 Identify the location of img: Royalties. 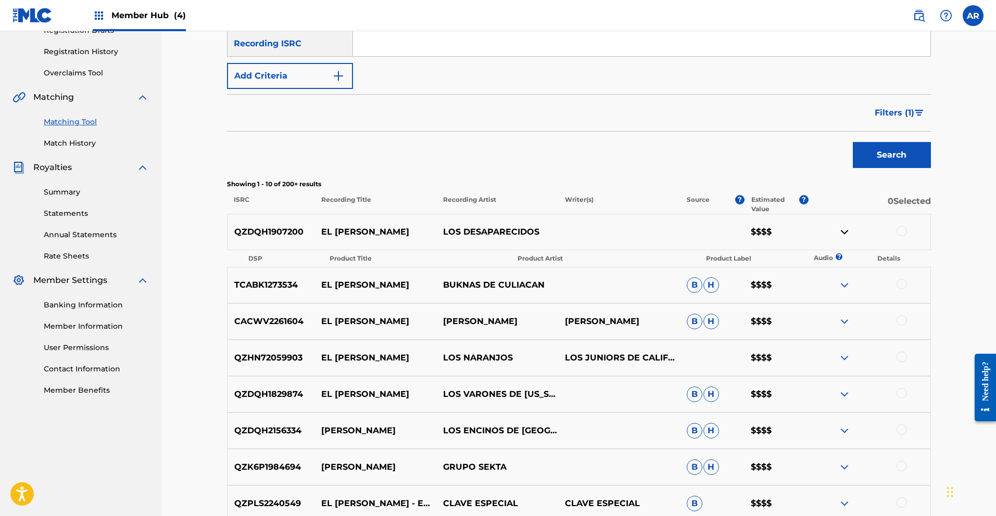
(19, 168).